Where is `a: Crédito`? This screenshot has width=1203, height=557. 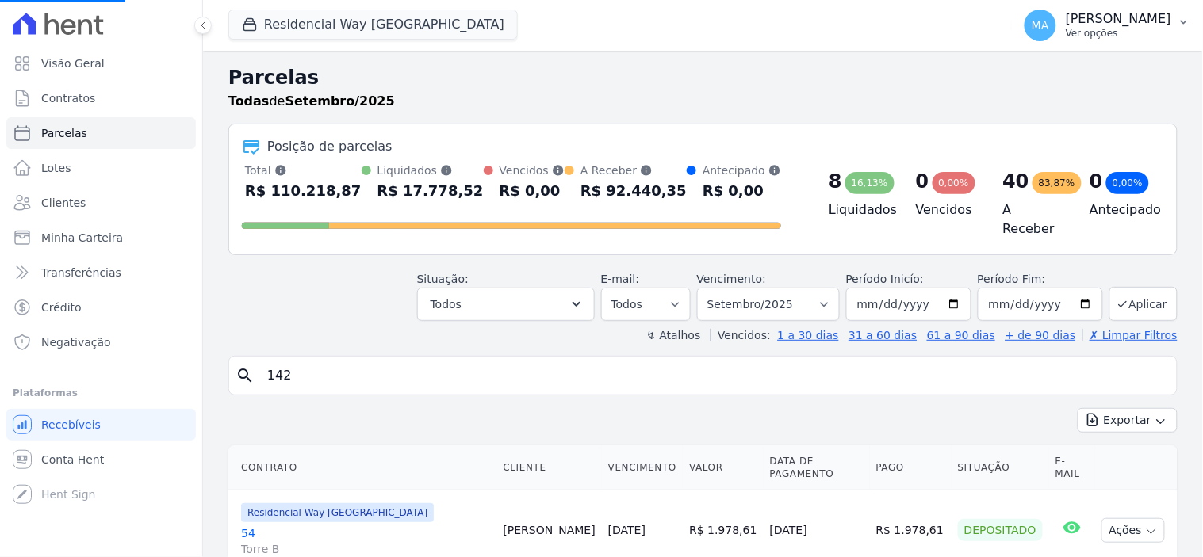
a: Crédito is located at coordinates (101, 308).